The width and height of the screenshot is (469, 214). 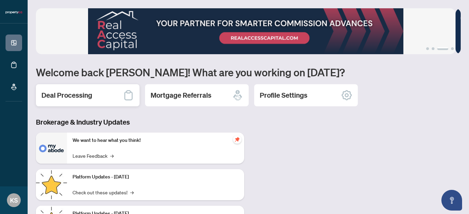 What do you see at coordinates (14, 12) in the screenshot?
I see `img: logo` at bounding box center [14, 12].